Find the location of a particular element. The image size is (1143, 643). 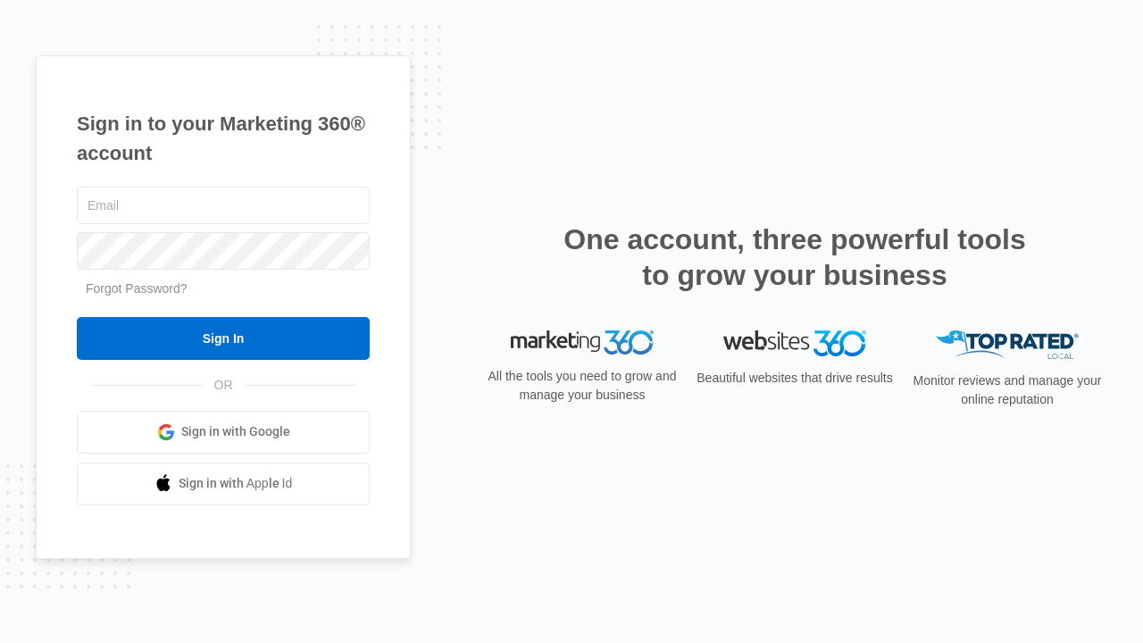

span: OR is located at coordinates (223, 385).